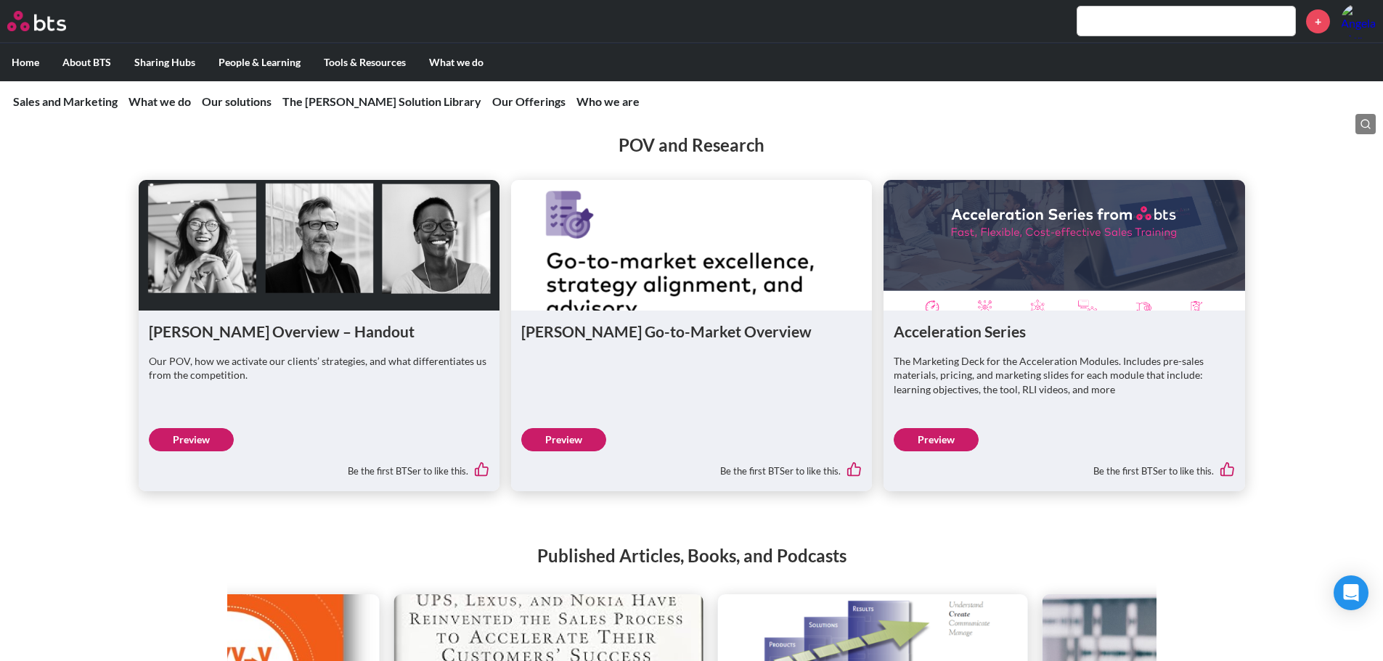 The image size is (1383, 661). Describe the element at coordinates (528, 101) in the screenshot. I see `a: Our Offerings` at that location.